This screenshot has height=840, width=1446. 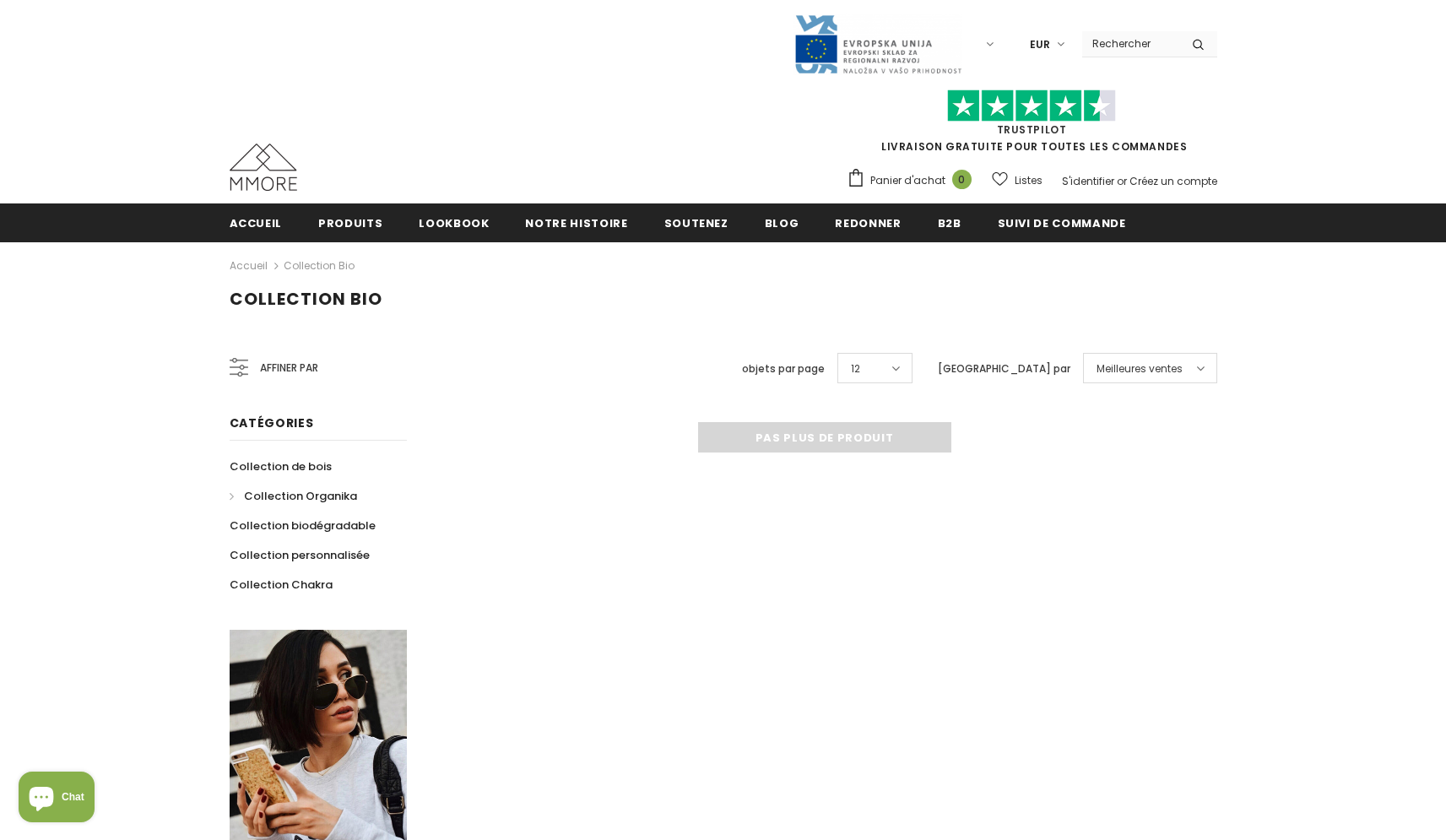 I want to click on span: Blog, so click(x=782, y=223).